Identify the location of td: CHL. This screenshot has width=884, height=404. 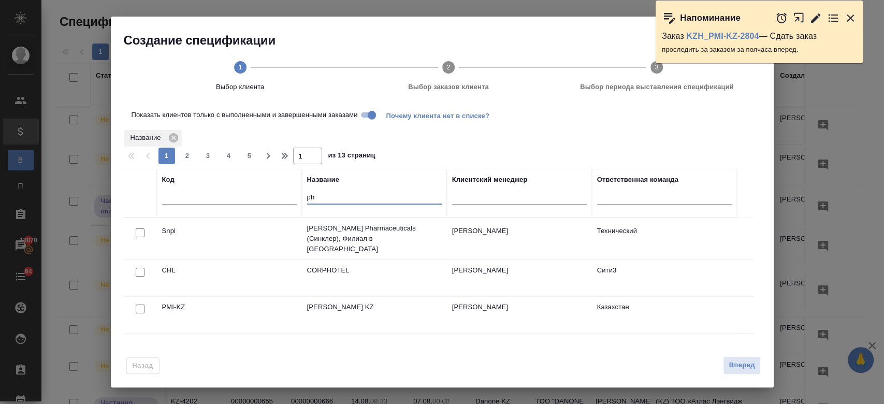
(230, 278).